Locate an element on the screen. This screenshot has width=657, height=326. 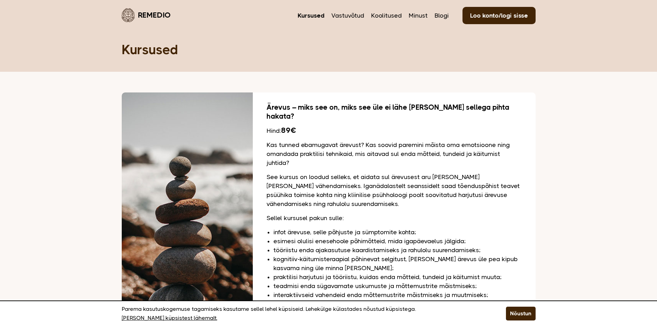
li: praktilisi harjutusi ja tööriistu, kuidas enda mõtteid, tundeid ja käitumist muuta; is located at coordinates (398, 277).